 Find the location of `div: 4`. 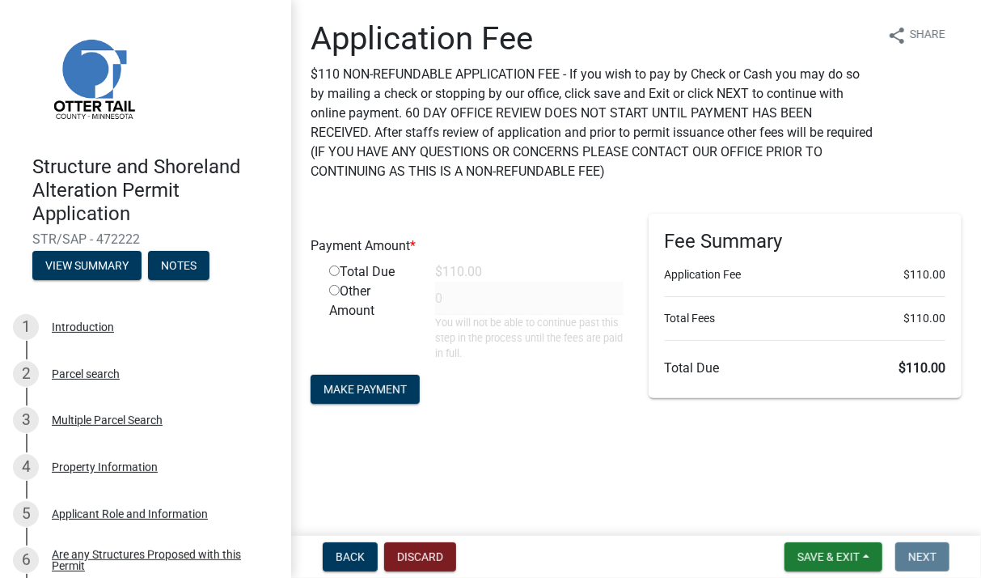

div: 4 is located at coordinates (26, 467).